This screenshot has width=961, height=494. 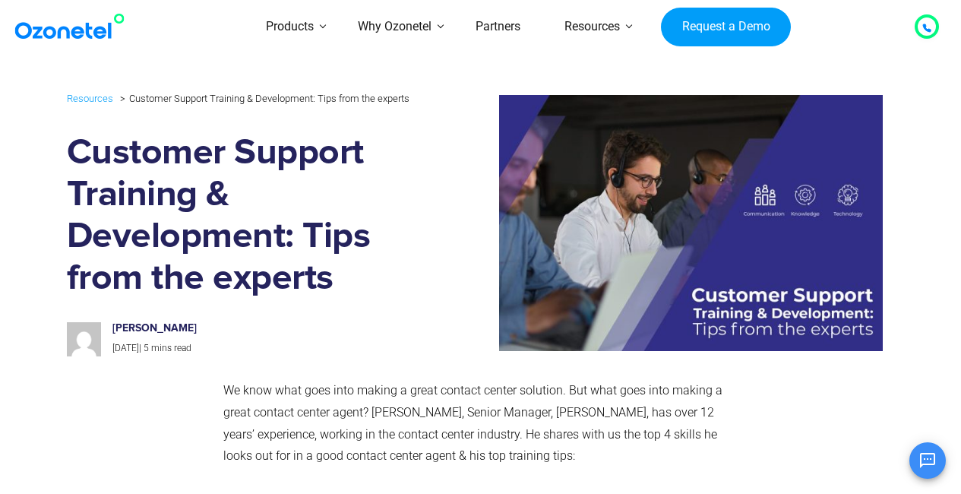 I want to click on li: Customer Support Training & Development: Tips from the experts, so click(x=263, y=98).